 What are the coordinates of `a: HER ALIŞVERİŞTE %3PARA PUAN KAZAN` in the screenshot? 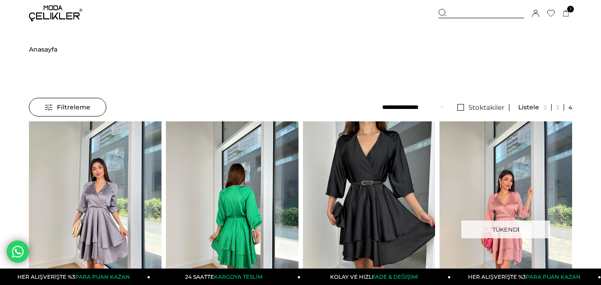 It's located at (526, 277).